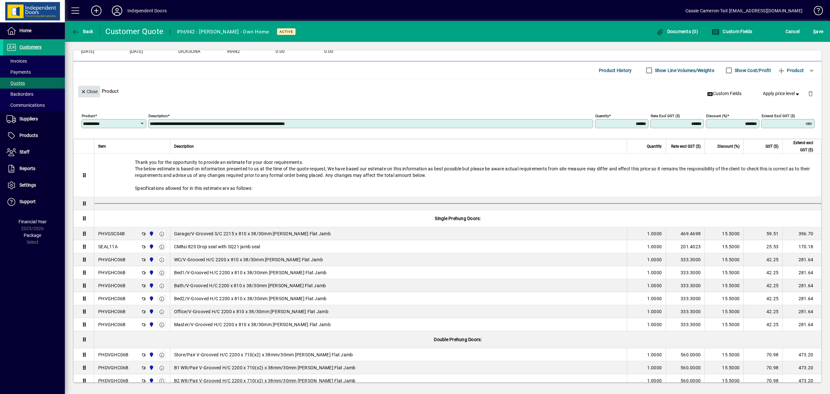 This screenshot has width=830, height=394. I want to click on button: Custom Fields, so click(732, 31).